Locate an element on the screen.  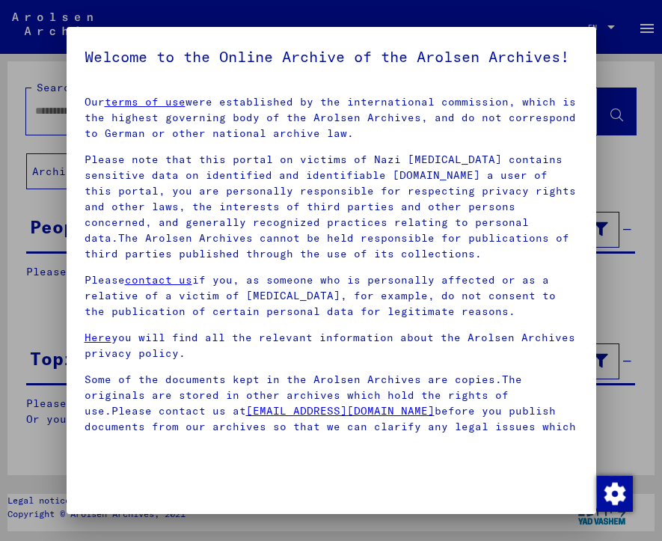
p: Some of the documents kept in the Arolsen Archives are copies.The originals are stored in other a... is located at coordinates (331, 411).